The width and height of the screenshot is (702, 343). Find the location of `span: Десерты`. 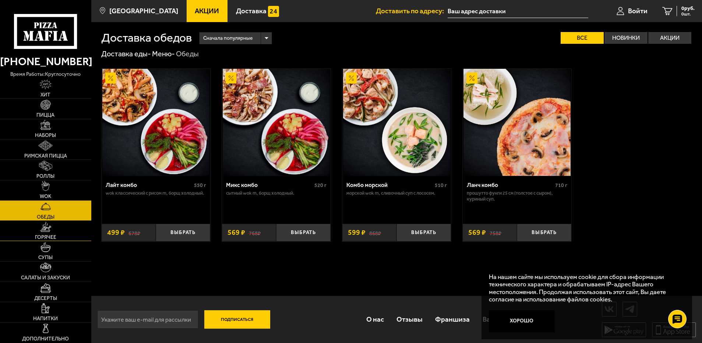

span: Десерты is located at coordinates (46, 298).